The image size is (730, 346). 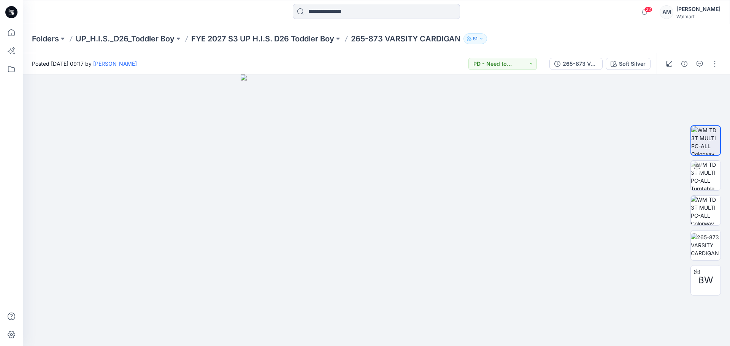 I want to click on a: UP_H.I.S._D26_Toddler Boy, so click(x=125, y=39).